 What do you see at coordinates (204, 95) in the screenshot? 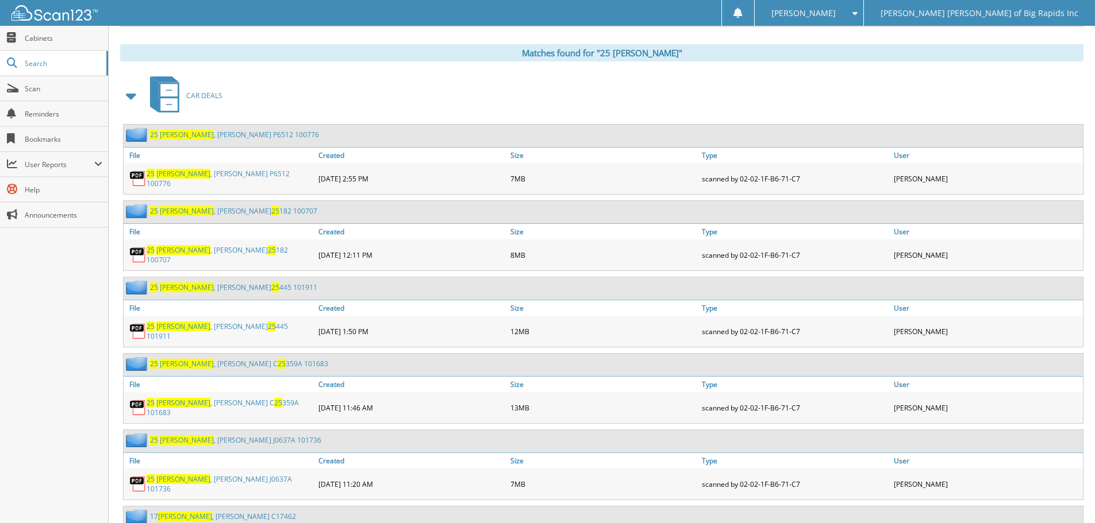
I see `span: CAR DEALS` at bounding box center [204, 95].